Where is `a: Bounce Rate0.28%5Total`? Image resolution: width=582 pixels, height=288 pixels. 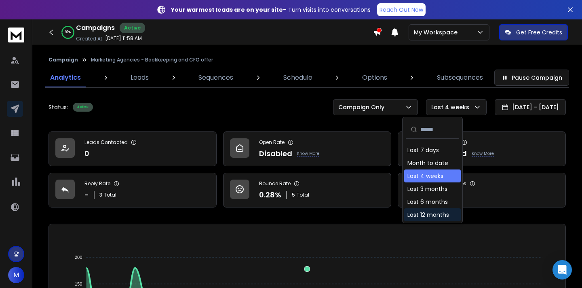
a: Bounce Rate0.28%5Total is located at coordinates (307, 190).